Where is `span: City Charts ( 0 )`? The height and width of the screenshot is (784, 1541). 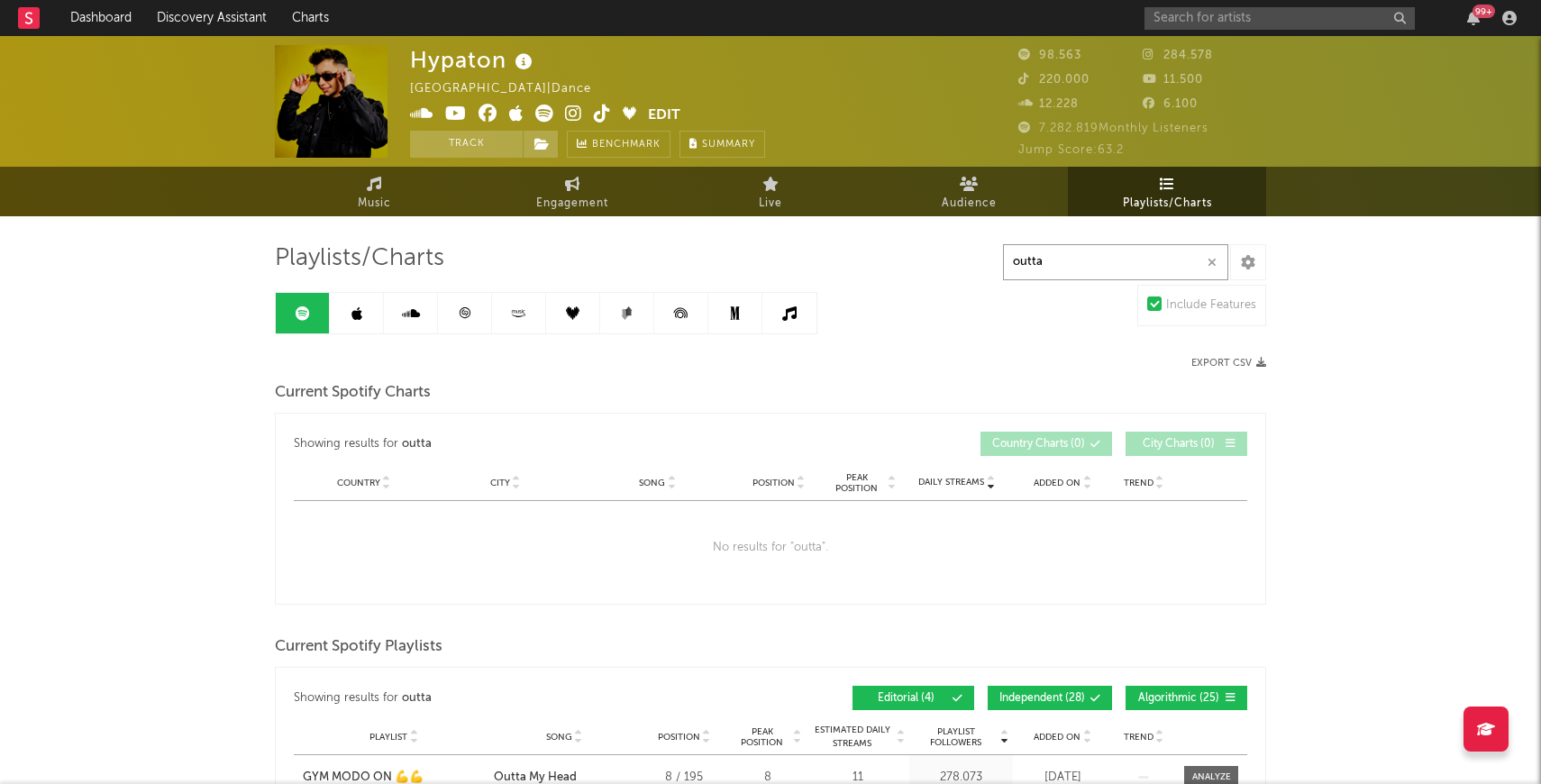 span: City Charts ( 0 ) is located at coordinates (1179, 444).